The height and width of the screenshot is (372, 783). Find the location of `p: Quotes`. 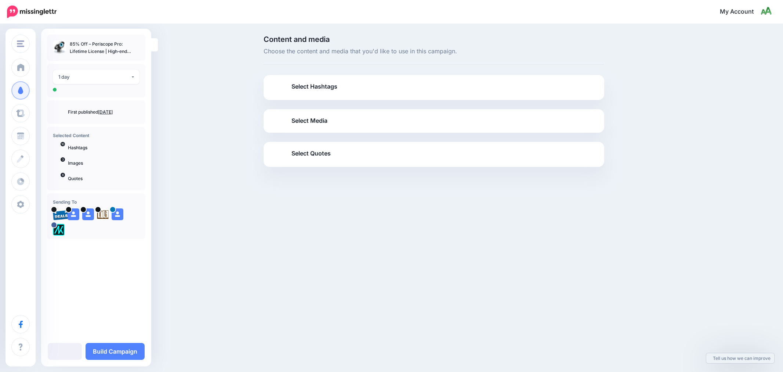

p: Quotes is located at coordinates (104, 178).